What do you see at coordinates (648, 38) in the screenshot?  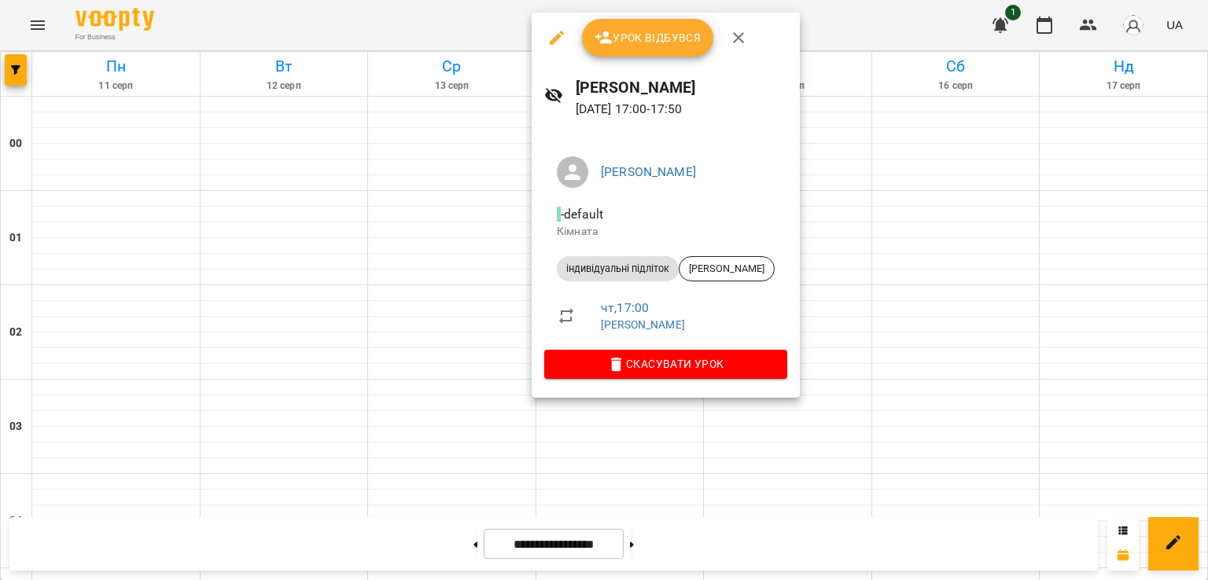 I see `button: Урок відбувся` at bounding box center [648, 38].